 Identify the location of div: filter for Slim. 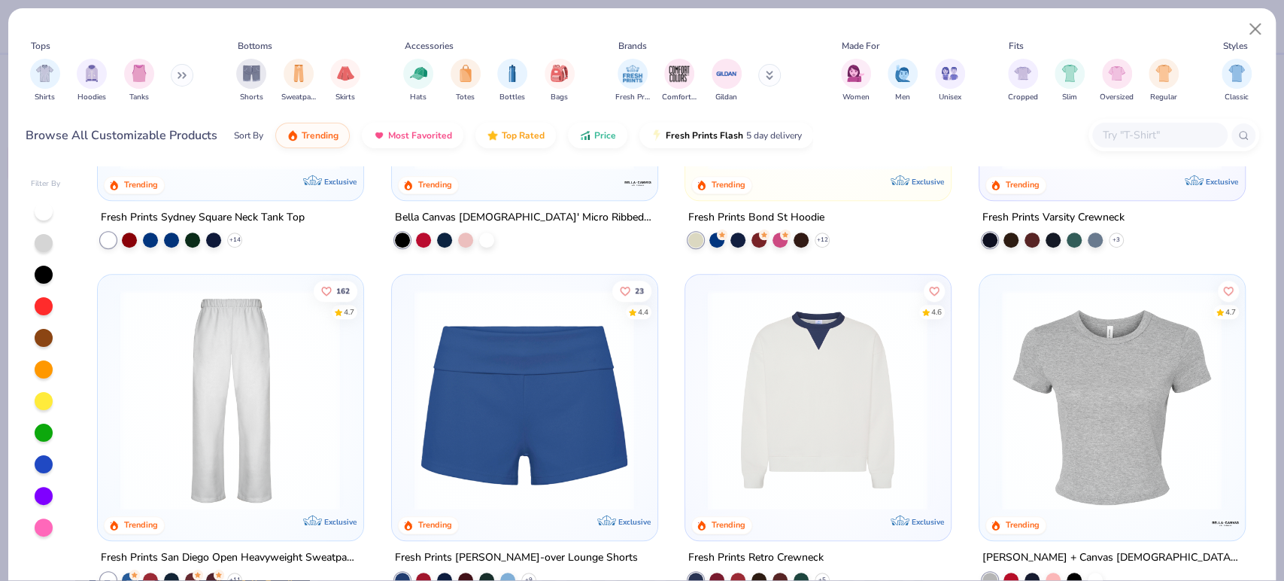
(1069, 80).